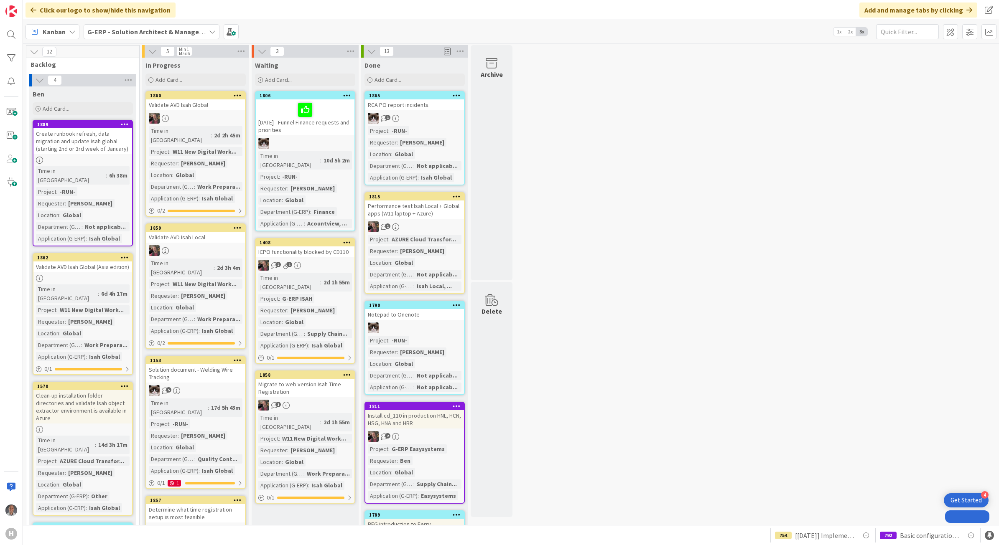 The width and height of the screenshot is (999, 545). I want to click on div: 1811Install cd_110 in production HNL, HCN, HSG, HNA and HBR, so click(415, 416).